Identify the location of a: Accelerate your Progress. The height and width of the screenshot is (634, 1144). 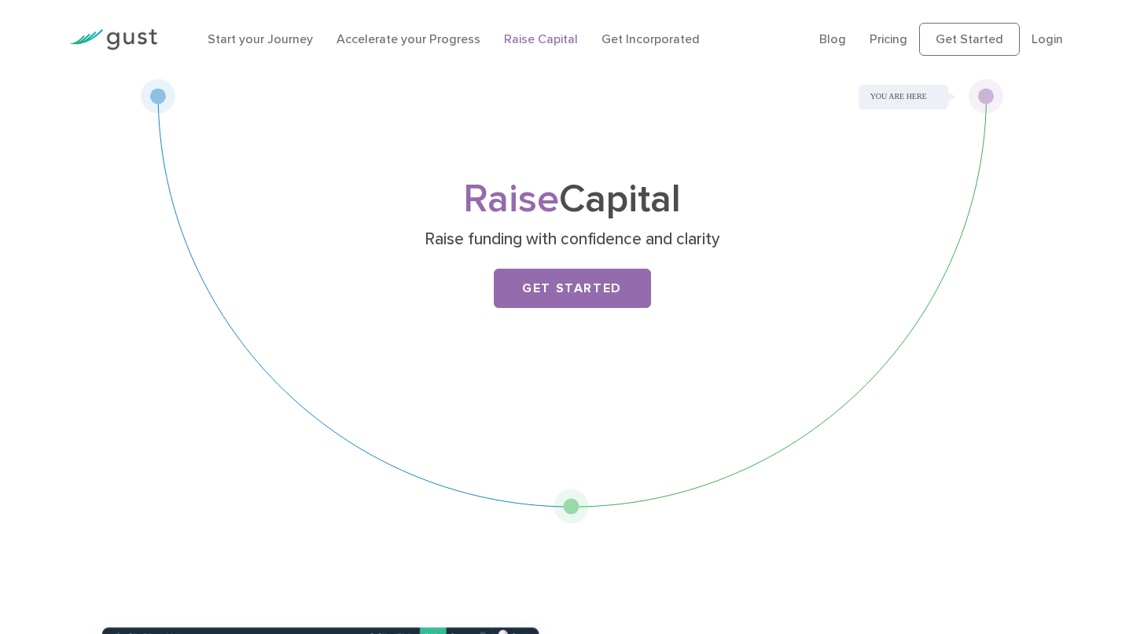
(408, 39).